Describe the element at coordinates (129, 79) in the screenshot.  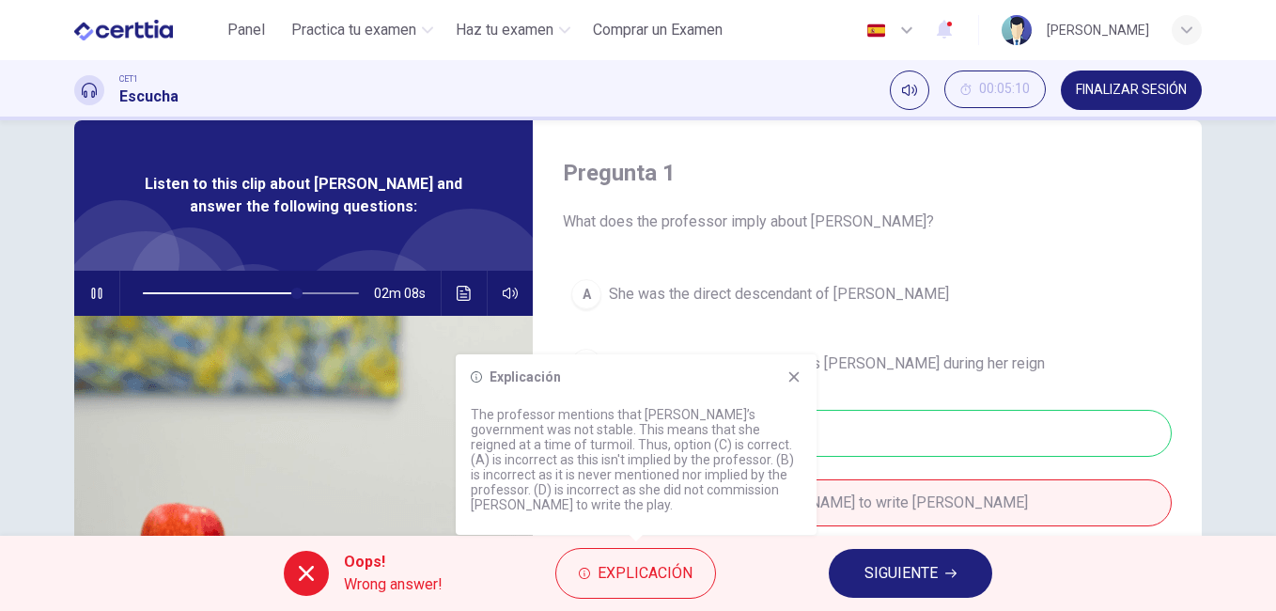
I see `span: CET1` at that location.